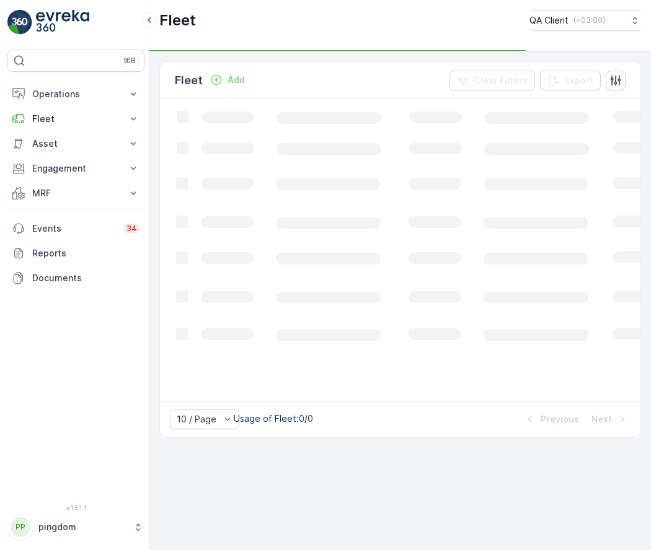  I want to click on button: Operations, so click(76, 94).